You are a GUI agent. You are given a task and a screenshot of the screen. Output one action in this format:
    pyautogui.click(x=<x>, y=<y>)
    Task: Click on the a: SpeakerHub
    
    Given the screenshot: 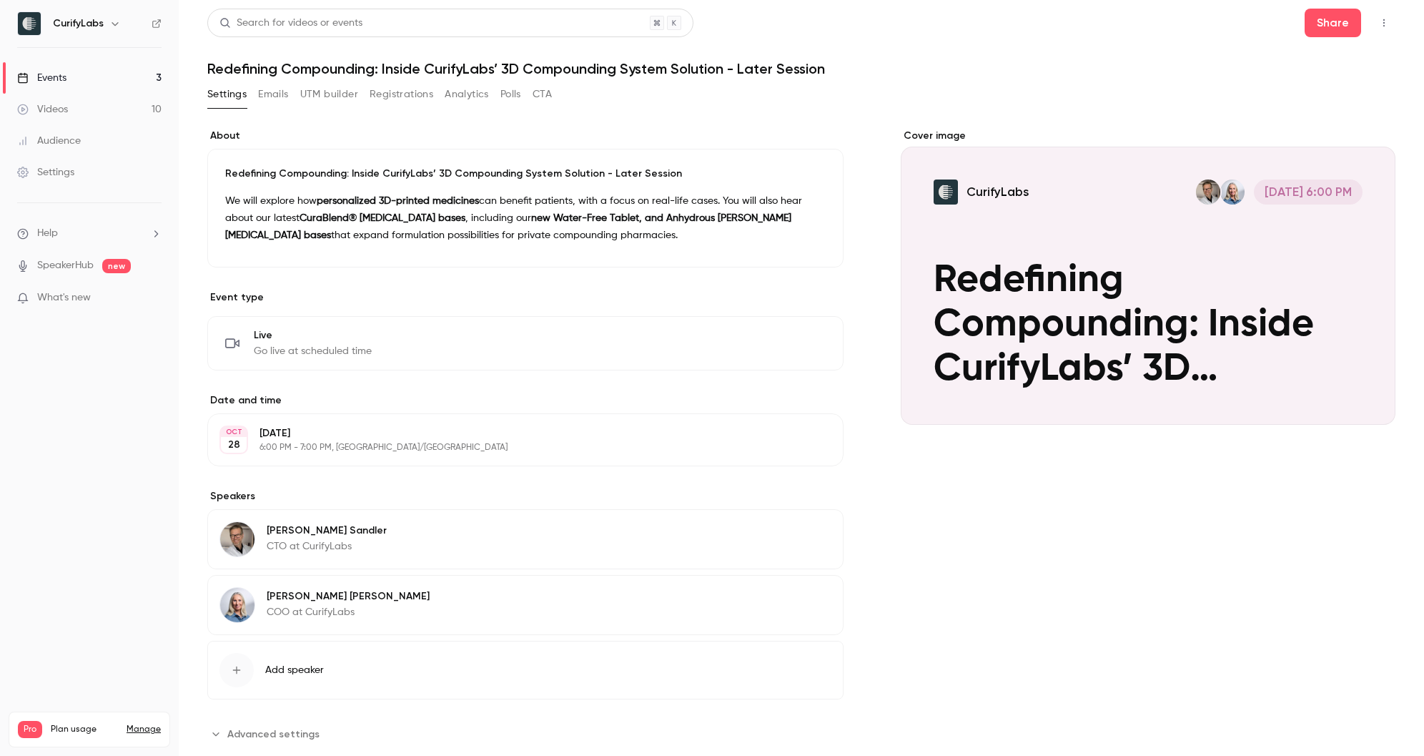 What is the action you would take?
    pyautogui.click(x=65, y=265)
    